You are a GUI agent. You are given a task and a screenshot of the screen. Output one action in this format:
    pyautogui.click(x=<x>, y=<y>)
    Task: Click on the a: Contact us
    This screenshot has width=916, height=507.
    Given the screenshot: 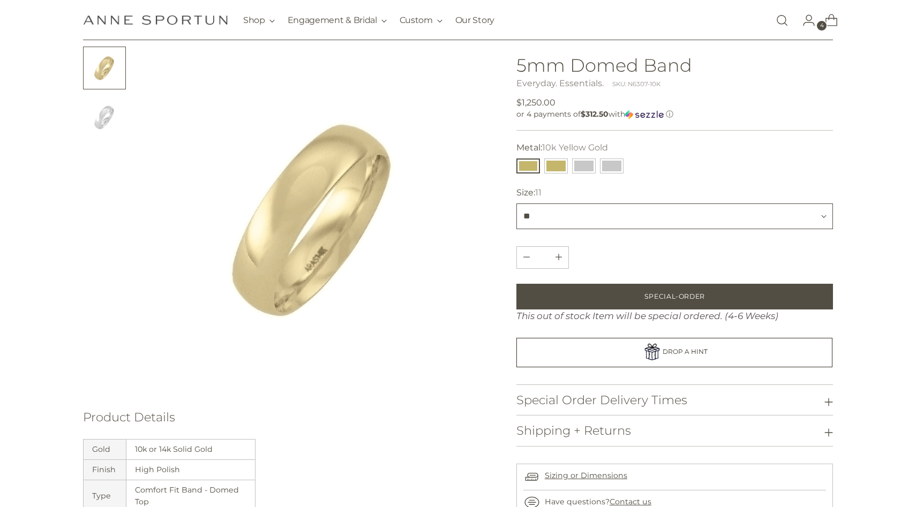 What is the action you would take?
    pyautogui.click(x=630, y=502)
    